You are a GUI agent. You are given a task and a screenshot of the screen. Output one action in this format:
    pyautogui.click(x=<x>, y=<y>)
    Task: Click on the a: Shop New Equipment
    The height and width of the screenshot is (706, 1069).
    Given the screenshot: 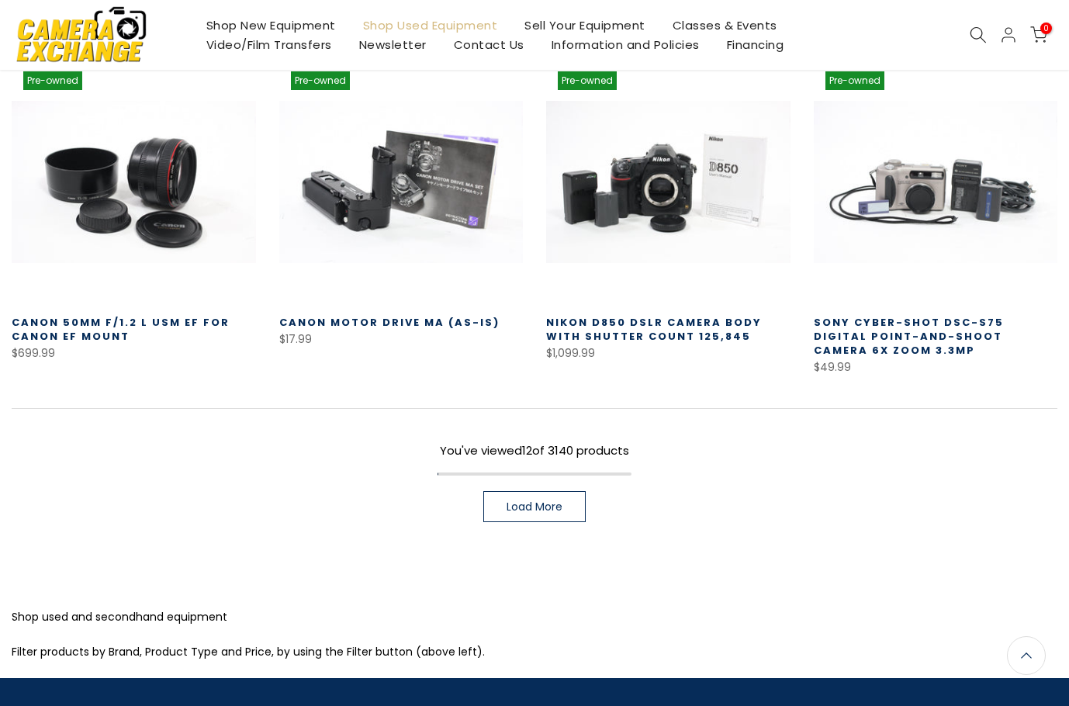 What is the action you would take?
    pyautogui.click(x=271, y=25)
    